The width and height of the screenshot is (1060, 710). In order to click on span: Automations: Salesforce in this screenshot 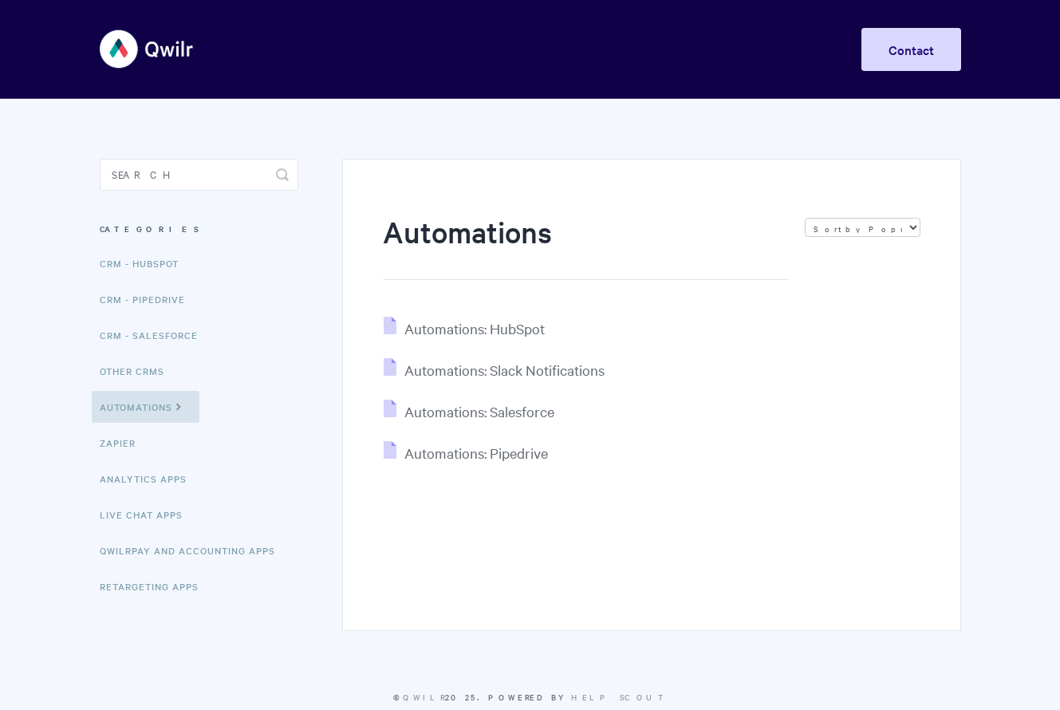, I will do `click(480, 411)`.